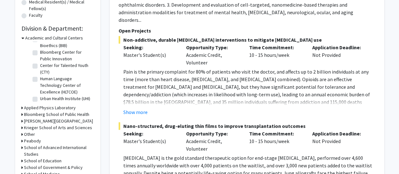  Describe the element at coordinates (32, 141) in the screenshot. I see `h3: Peabody` at that location.